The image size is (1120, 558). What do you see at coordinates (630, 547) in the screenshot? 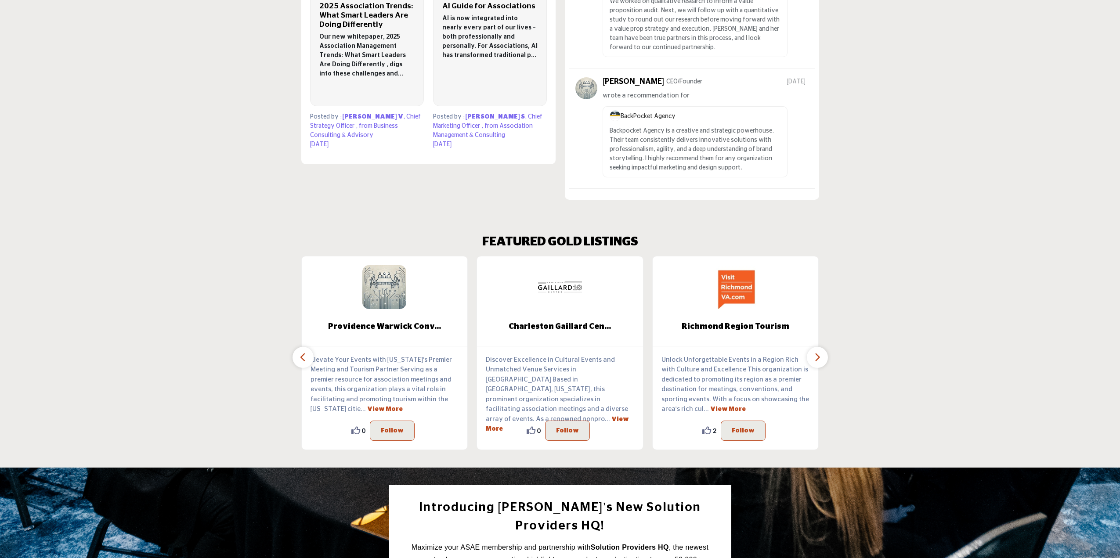
I see `strong: Solution Providers HQ` at bounding box center [630, 547].